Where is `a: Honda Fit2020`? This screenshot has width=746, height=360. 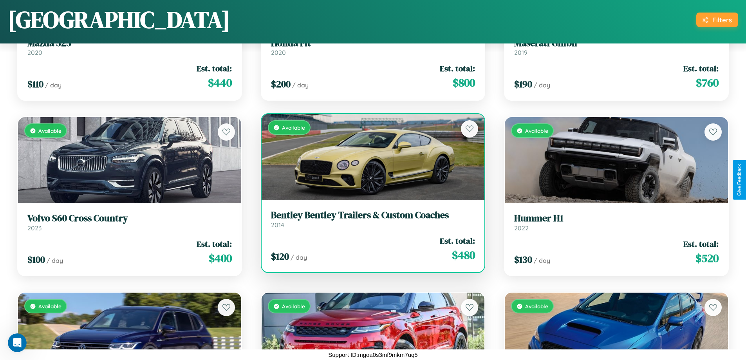 a: Honda Fit2020 is located at coordinates (373, 47).